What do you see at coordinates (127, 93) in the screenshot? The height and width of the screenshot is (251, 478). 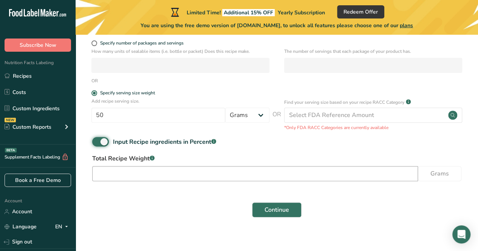 I see `div: Specify serving size weight` at bounding box center [127, 93].